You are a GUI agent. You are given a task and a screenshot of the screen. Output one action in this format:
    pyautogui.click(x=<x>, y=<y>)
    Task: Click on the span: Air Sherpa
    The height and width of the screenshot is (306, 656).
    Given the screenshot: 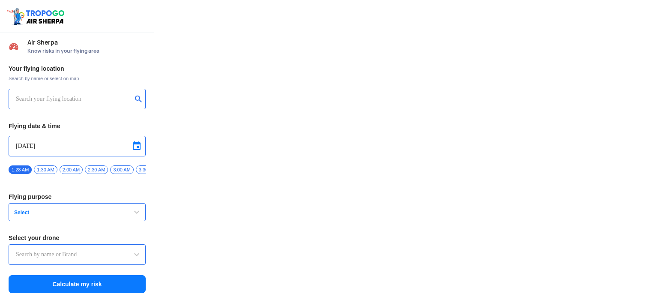 What is the action you would take?
    pyautogui.click(x=87, y=42)
    